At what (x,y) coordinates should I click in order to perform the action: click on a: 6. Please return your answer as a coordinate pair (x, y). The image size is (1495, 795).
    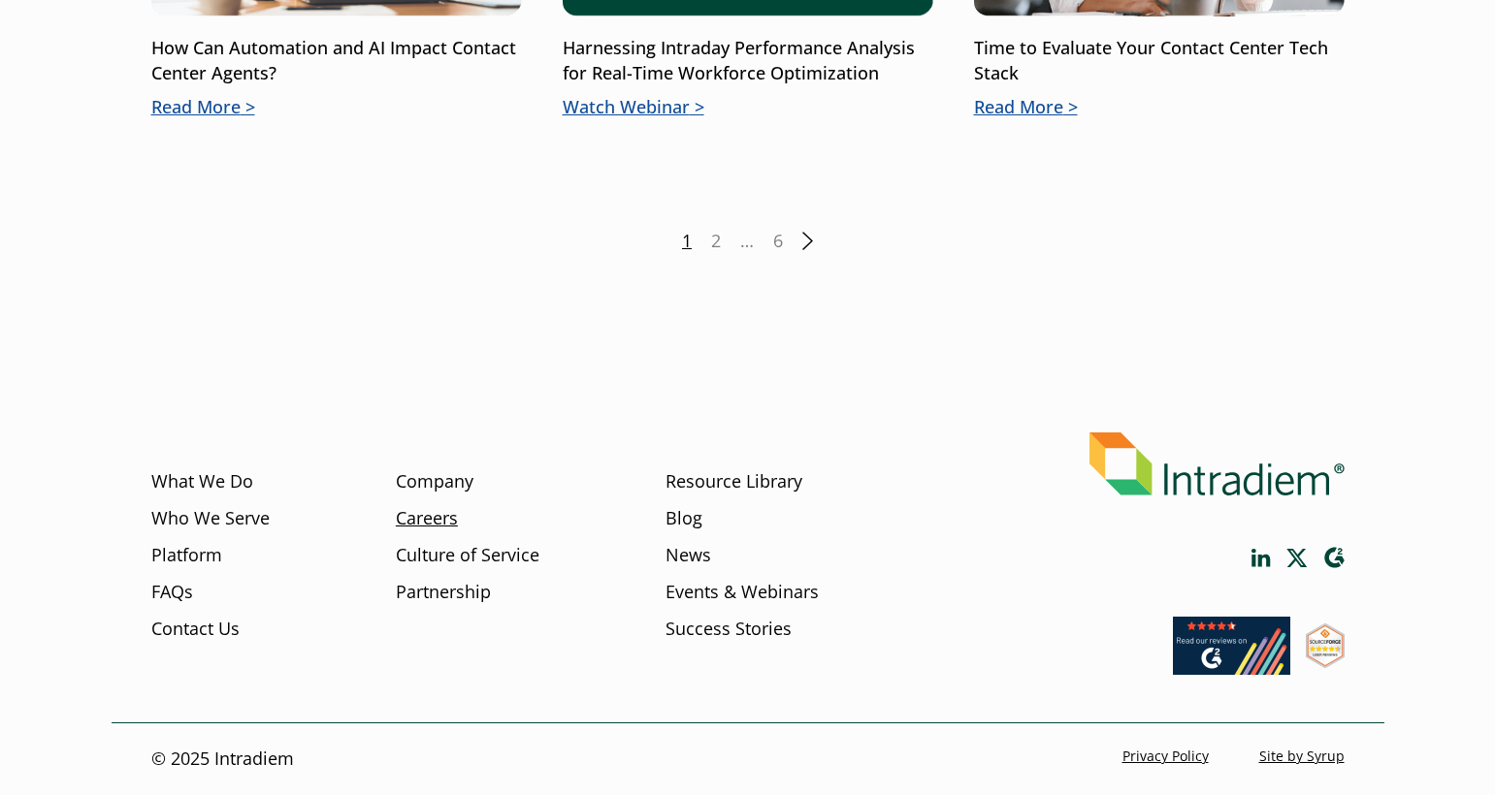
    Looking at the image, I should click on (778, 242).